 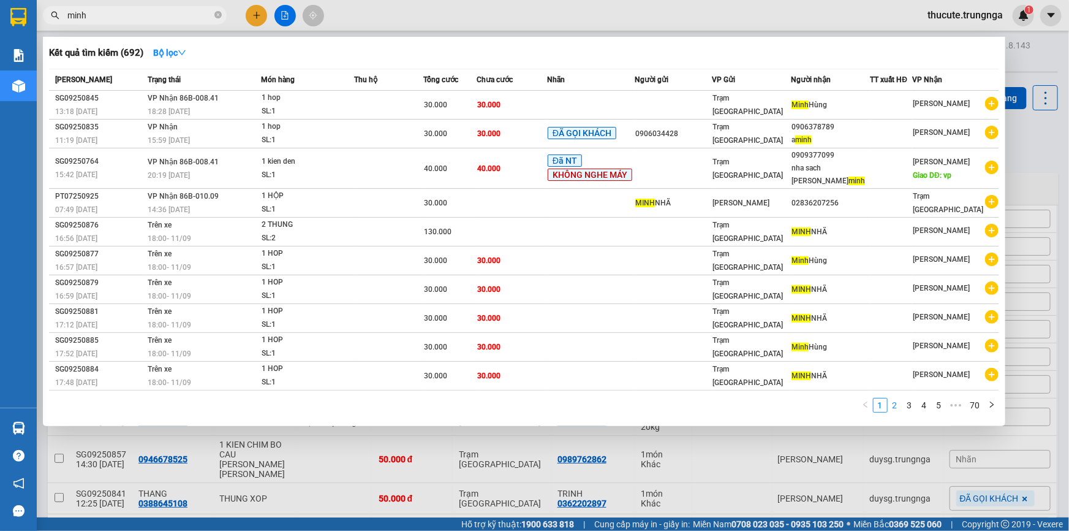 What do you see at coordinates (18, 55) in the screenshot?
I see `img: solution-icon` at bounding box center [18, 55].